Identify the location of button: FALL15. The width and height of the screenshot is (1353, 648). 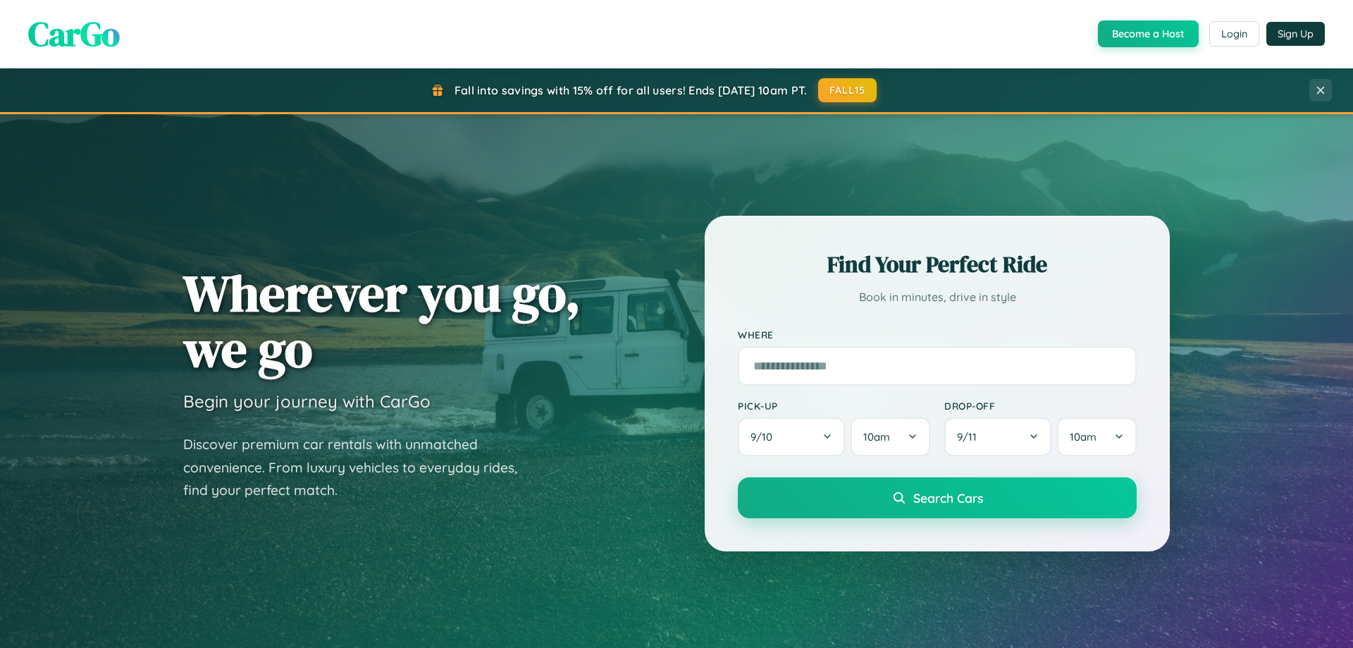
(848, 90).